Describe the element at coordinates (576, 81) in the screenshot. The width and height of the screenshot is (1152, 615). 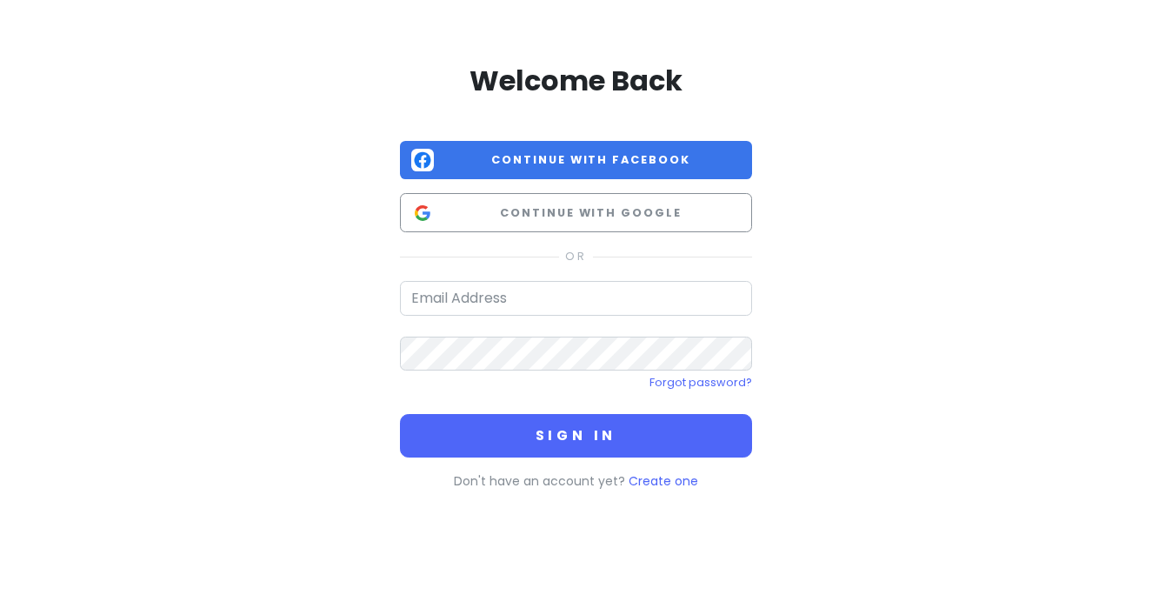
I see `h2: Welcome Back` at that location.